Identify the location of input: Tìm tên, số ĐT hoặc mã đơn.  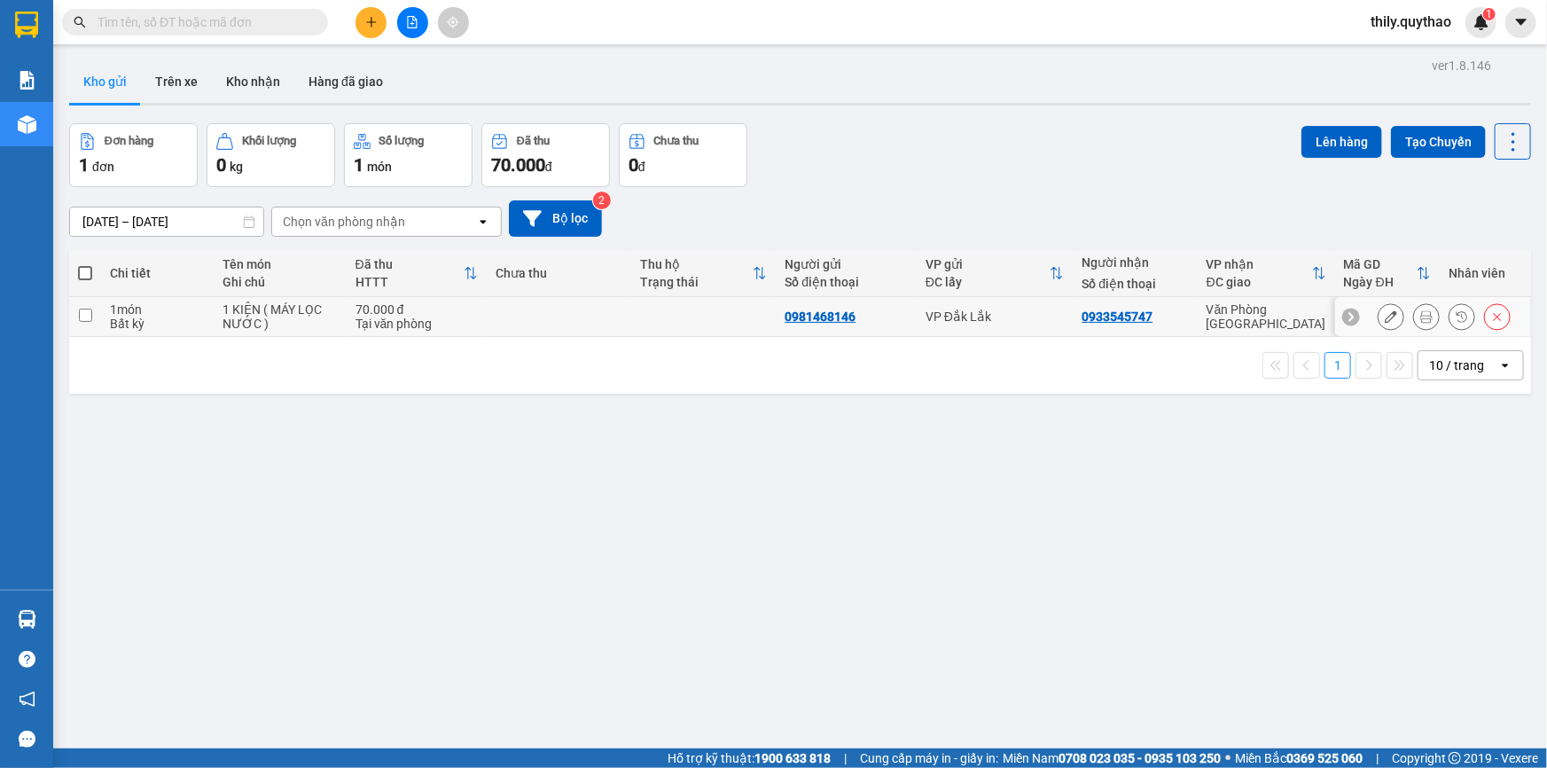
(202, 22).